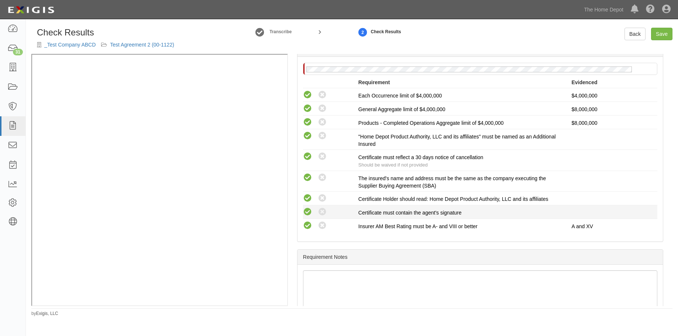  I want to click on h1: Check Results, so click(106, 32).